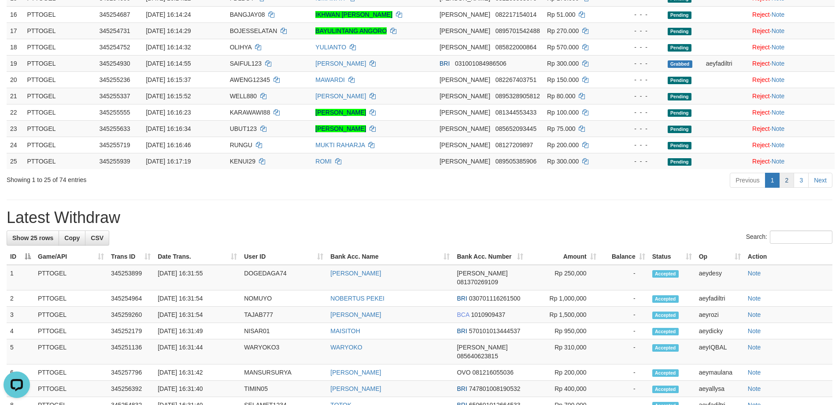 This screenshot has height=405, width=839. What do you see at coordinates (563, 161) in the screenshot?
I see `span: Rp 300.000` at bounding box center [563, 161].